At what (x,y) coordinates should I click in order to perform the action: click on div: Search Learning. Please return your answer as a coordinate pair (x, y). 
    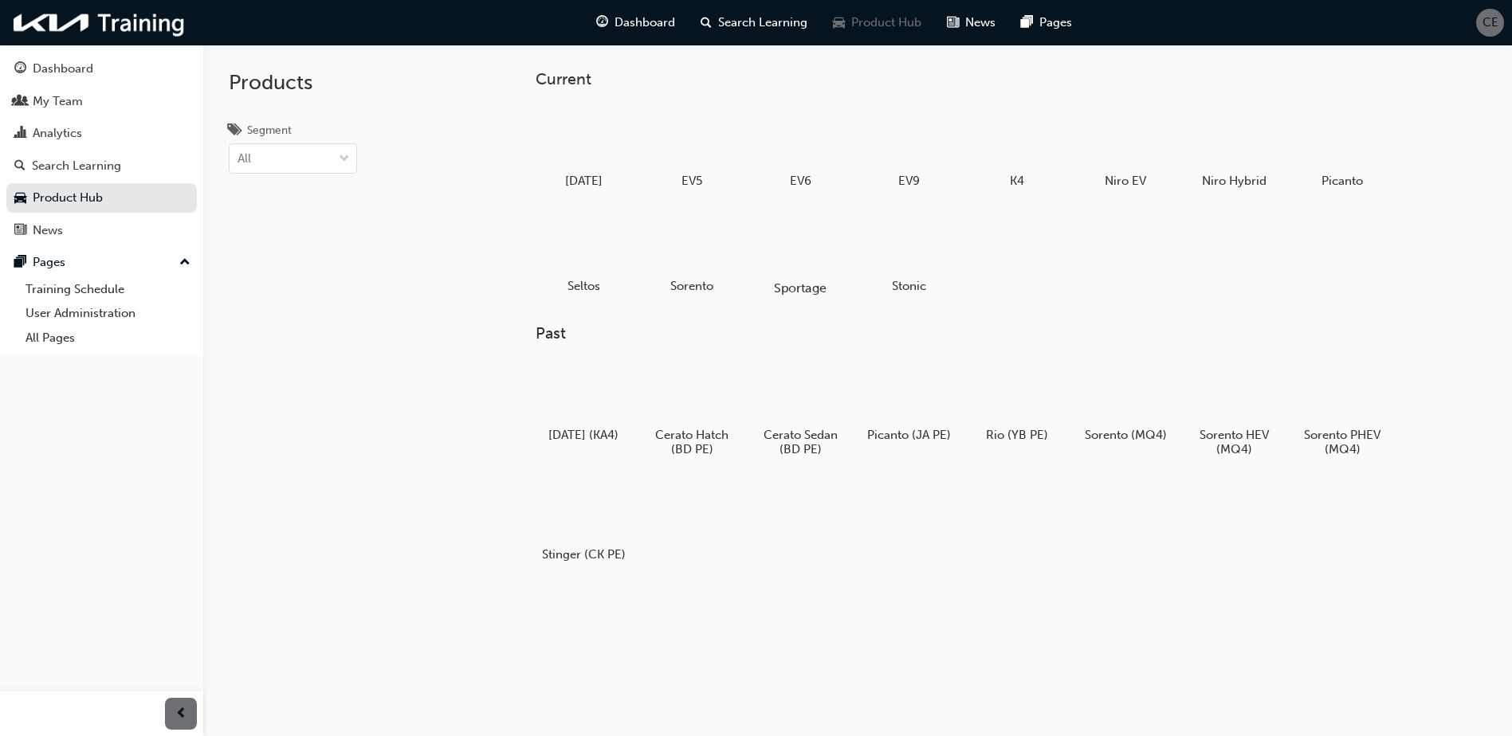
    Looking at the image, I should click on (76, 166).